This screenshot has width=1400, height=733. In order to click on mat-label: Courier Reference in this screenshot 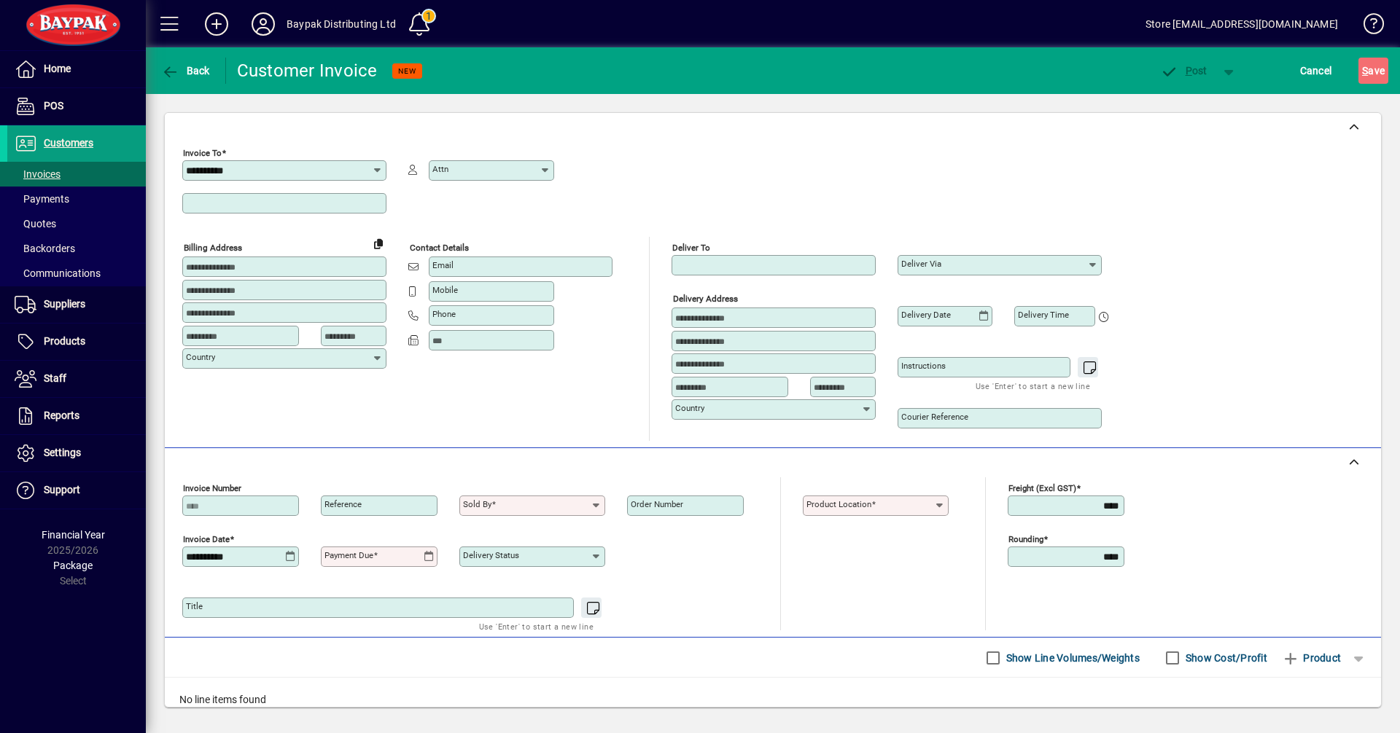, I will do `click(934, 417)`.